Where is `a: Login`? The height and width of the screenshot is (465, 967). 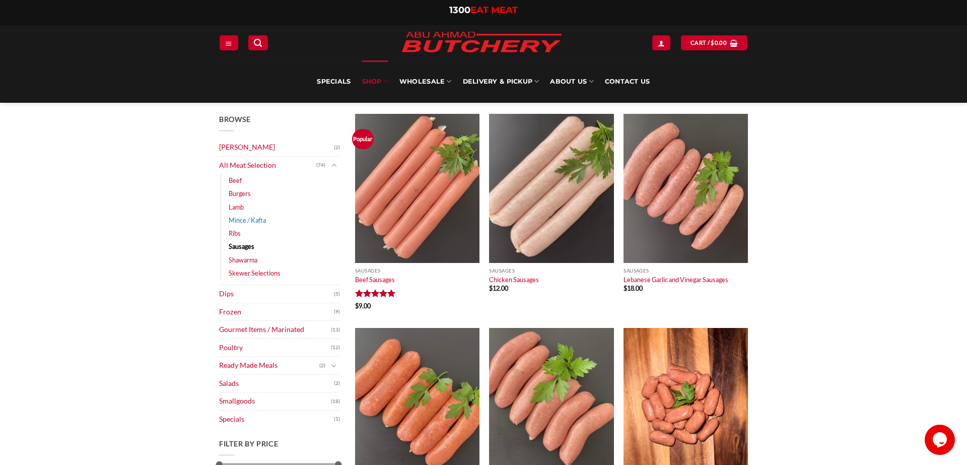
a: Login is located at coordinates (661, 42).